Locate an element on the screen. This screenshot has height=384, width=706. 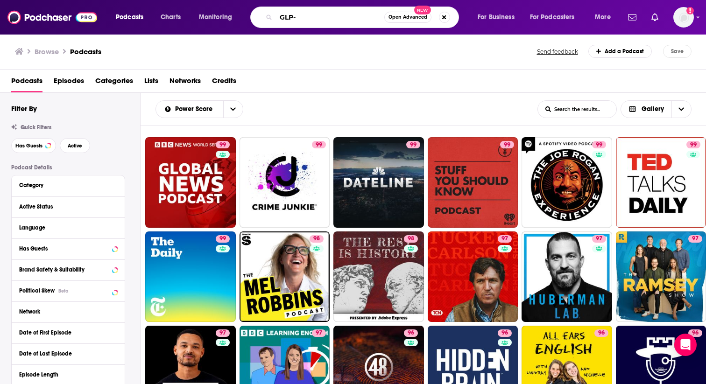
div: Date of Last Episode is located at coordinates (65, 354).